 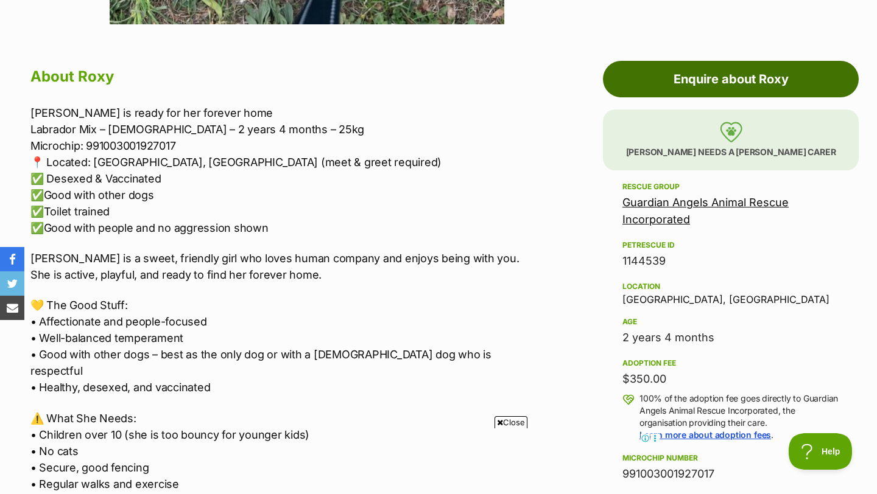 What do you see at coordinates (705, 211) in the screenshot?
I see `a: Guardian Angels Animal Rescue Incorporated` at bounding box center [705, 211].